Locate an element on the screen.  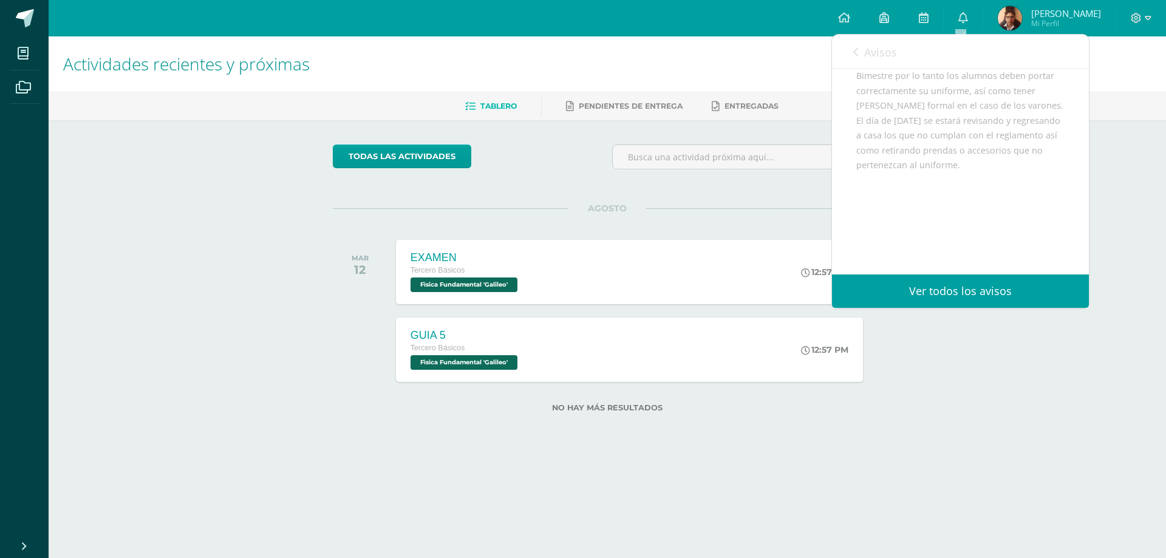
span: Avisos is located at coordinates (881, 52).